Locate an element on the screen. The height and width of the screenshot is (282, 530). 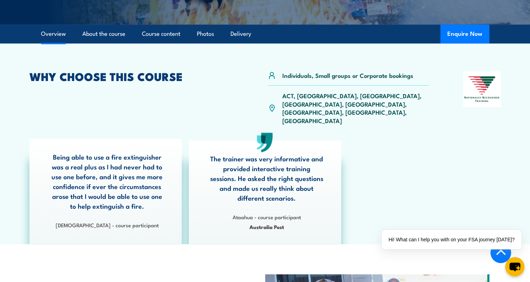
img: Nationally Recognised Training logo. is located at coordinates (482, 89).